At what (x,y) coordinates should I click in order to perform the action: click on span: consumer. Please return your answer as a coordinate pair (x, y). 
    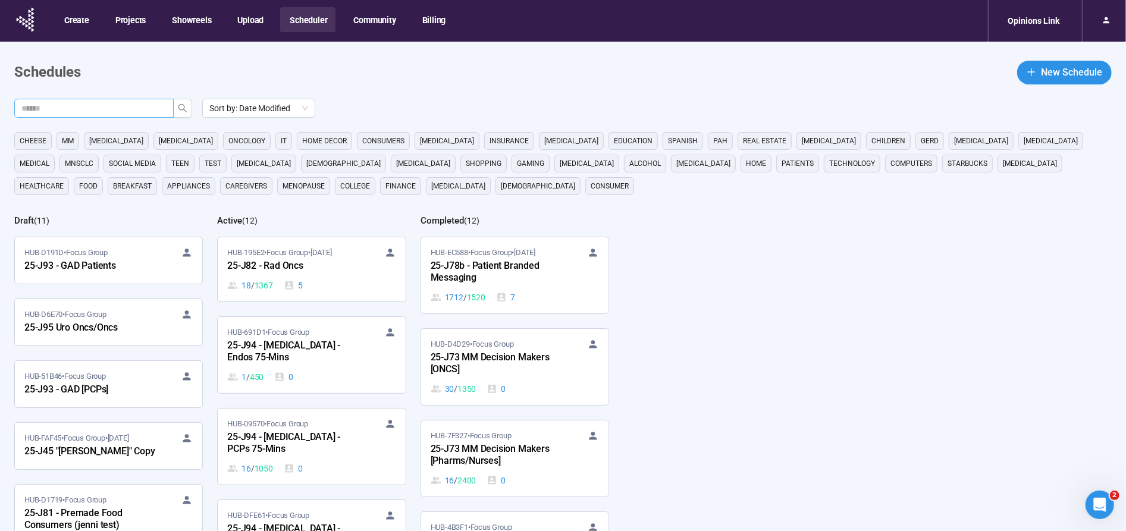
    Looking at the image, I should click on (610, 186).